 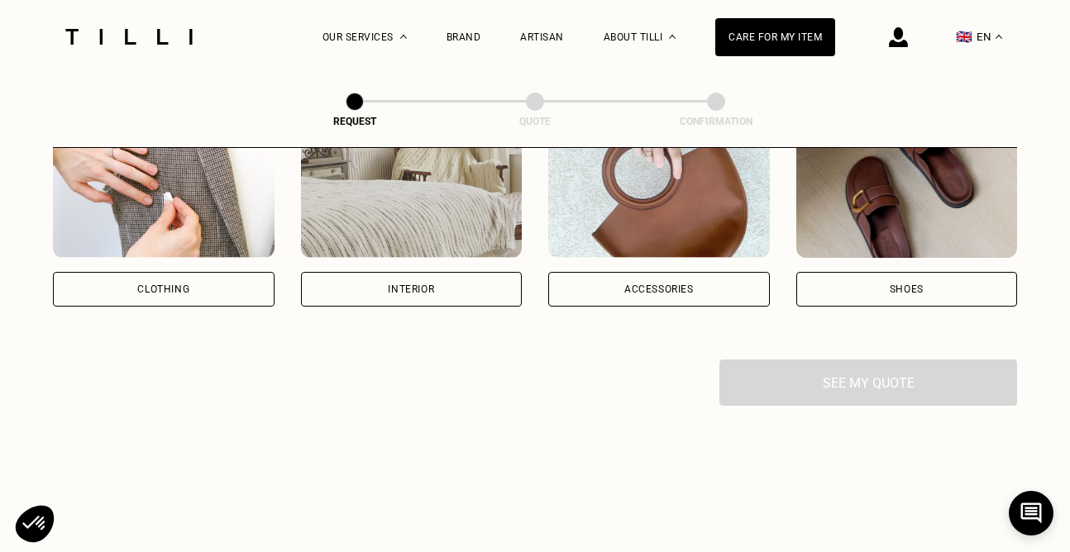 What do you see at coordinates (355, 122) in the screenshot?
I see `div: Request` at bounding box center [355, 122].